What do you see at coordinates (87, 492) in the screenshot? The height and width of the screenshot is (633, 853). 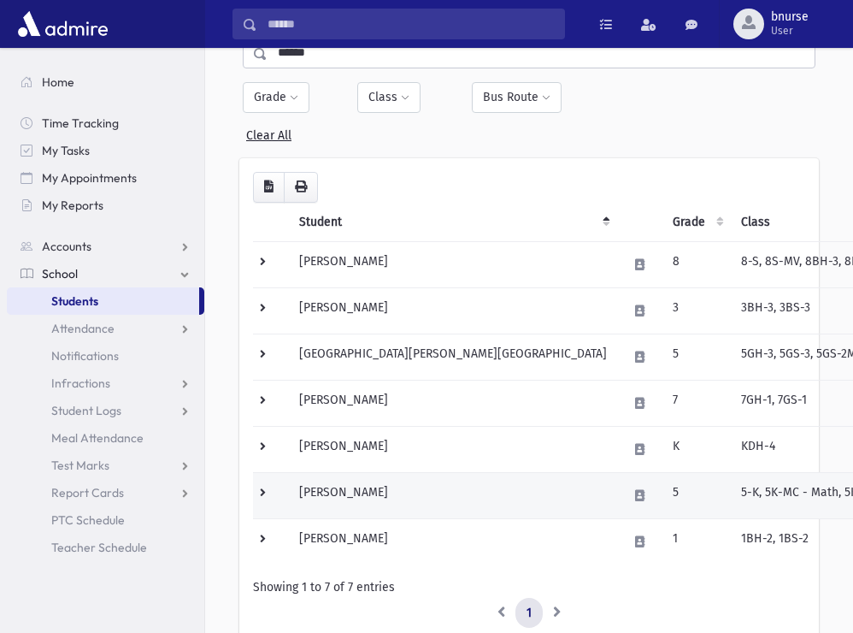 I see `span: Report Cards` at bounding box center [87, 492].